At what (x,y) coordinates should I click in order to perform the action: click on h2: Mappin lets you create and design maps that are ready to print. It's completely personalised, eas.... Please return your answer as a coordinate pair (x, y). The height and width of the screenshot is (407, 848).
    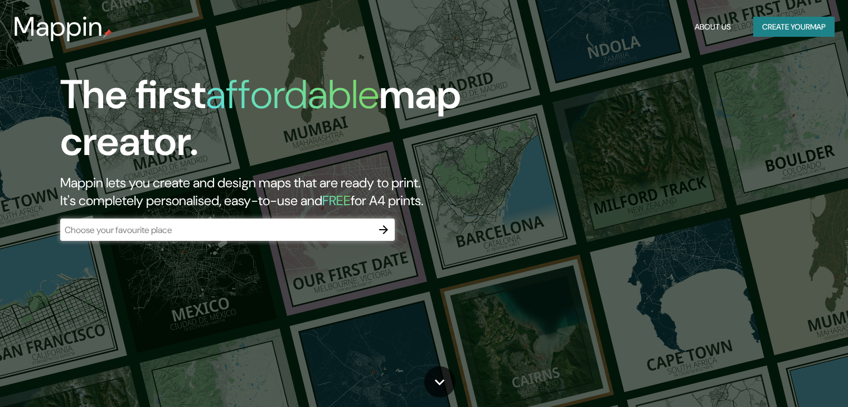
    Looking at the image, I should click on (272, 192).